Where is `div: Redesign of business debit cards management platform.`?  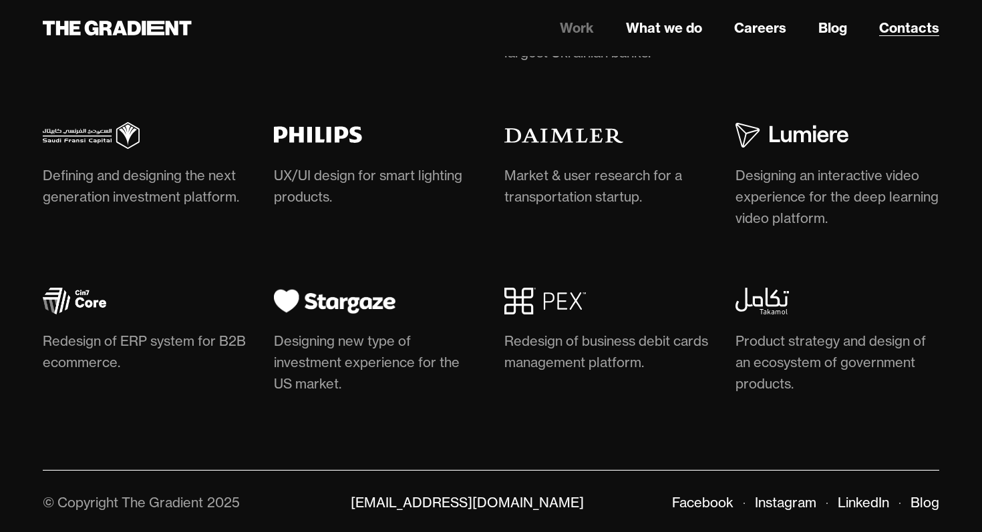 div: Redesign of business debit cards management platform. is located at coordinates (606, 352).